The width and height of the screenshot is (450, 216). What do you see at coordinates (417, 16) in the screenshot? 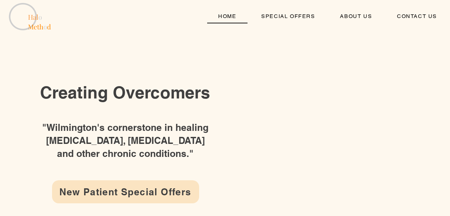
I see `a: CONTACT US` at bounding box center [417, 16].